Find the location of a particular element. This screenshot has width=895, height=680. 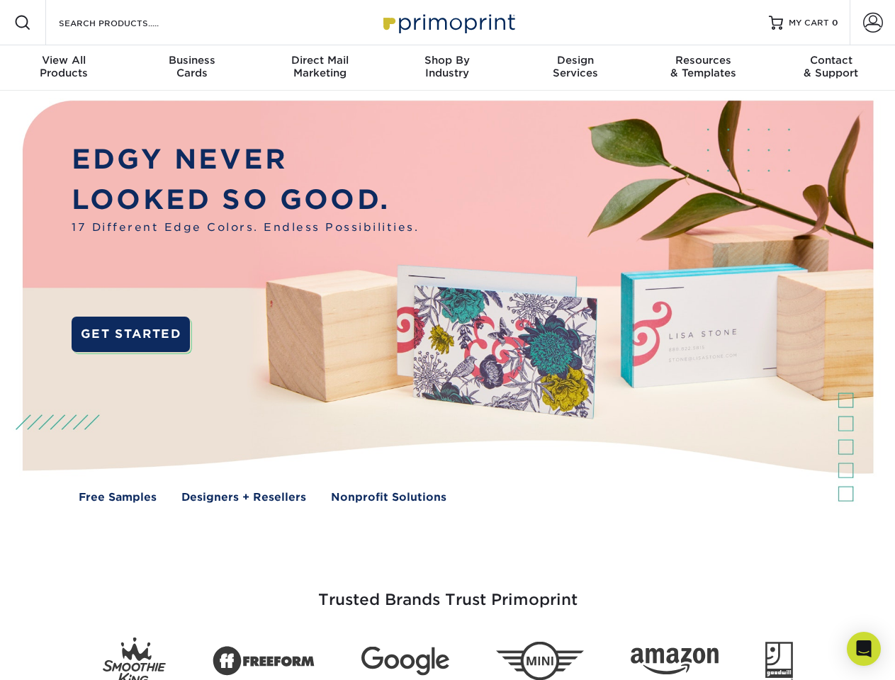

a: Contact& Support is located at coordinates (831, 68).